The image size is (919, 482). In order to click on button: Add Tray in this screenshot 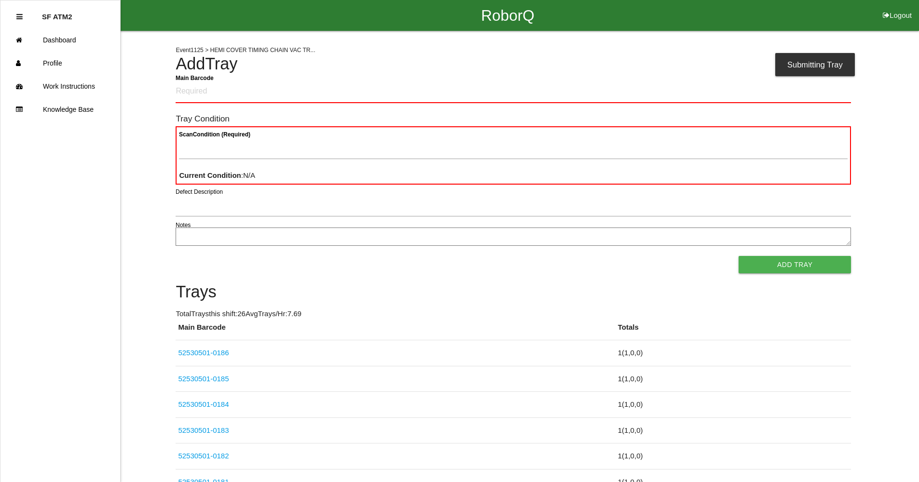, I will do `click(795, 265)`.